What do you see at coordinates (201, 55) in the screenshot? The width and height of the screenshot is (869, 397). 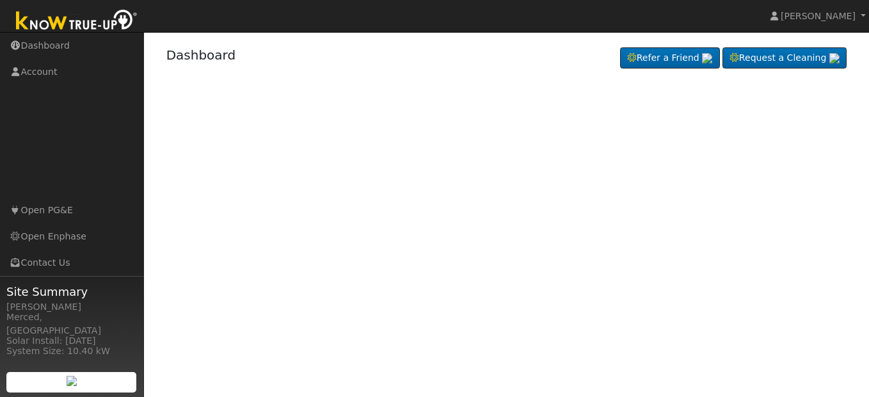 I see `a: Dashboard` at bounding box center [201, 55].